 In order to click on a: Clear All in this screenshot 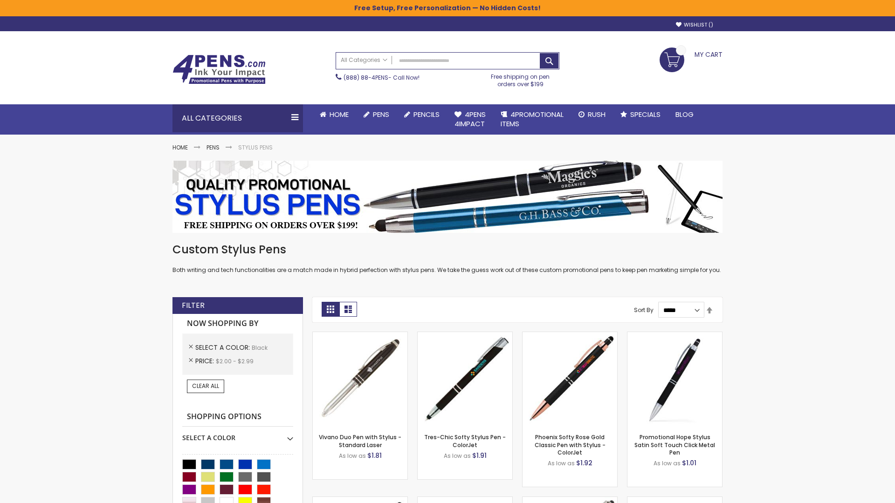, I will do `click(206, 386)`.